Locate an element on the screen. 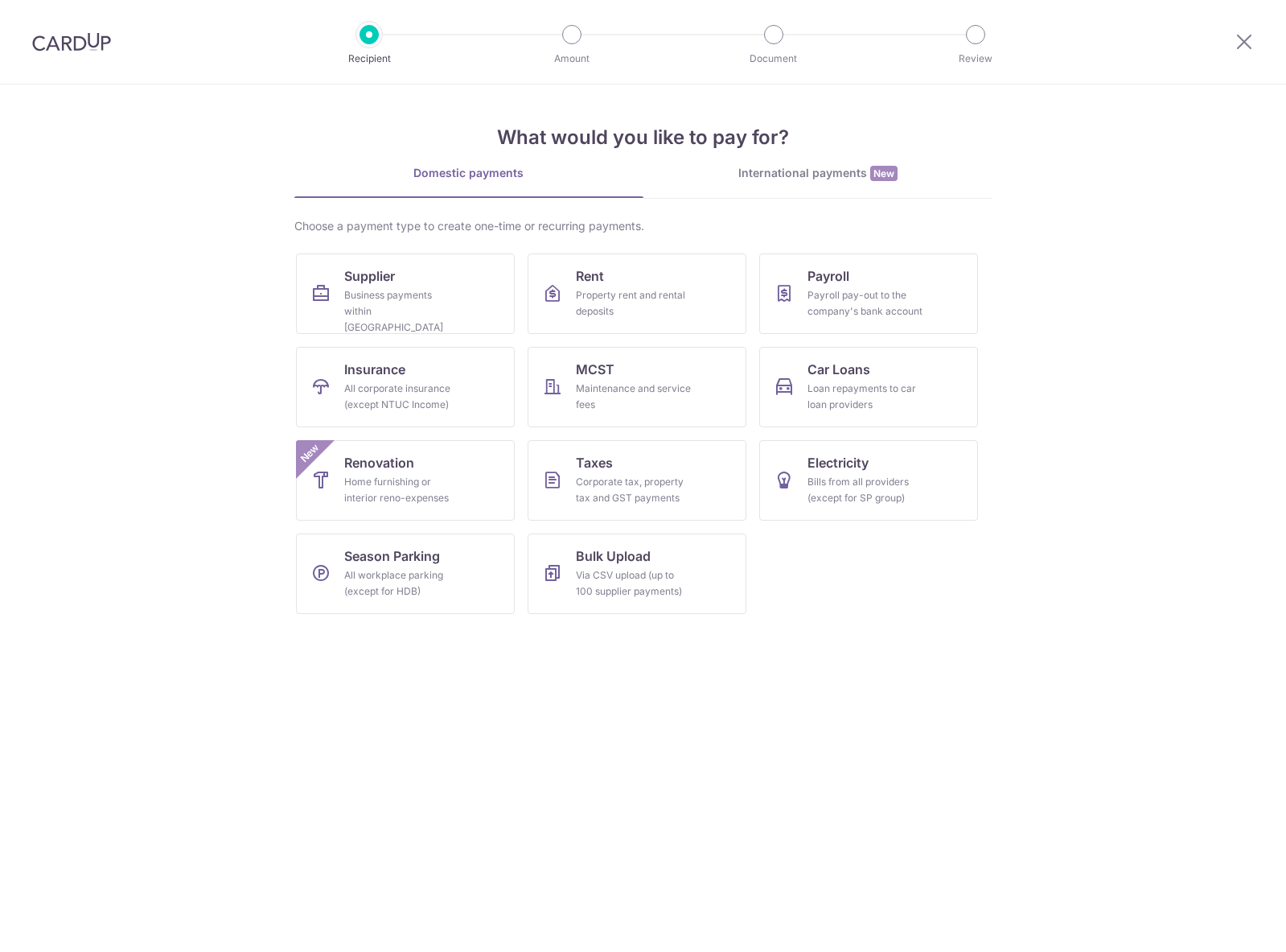  a: Season ParkingAll workplace parking (except for HDB) is located at coordinates (406, 574).